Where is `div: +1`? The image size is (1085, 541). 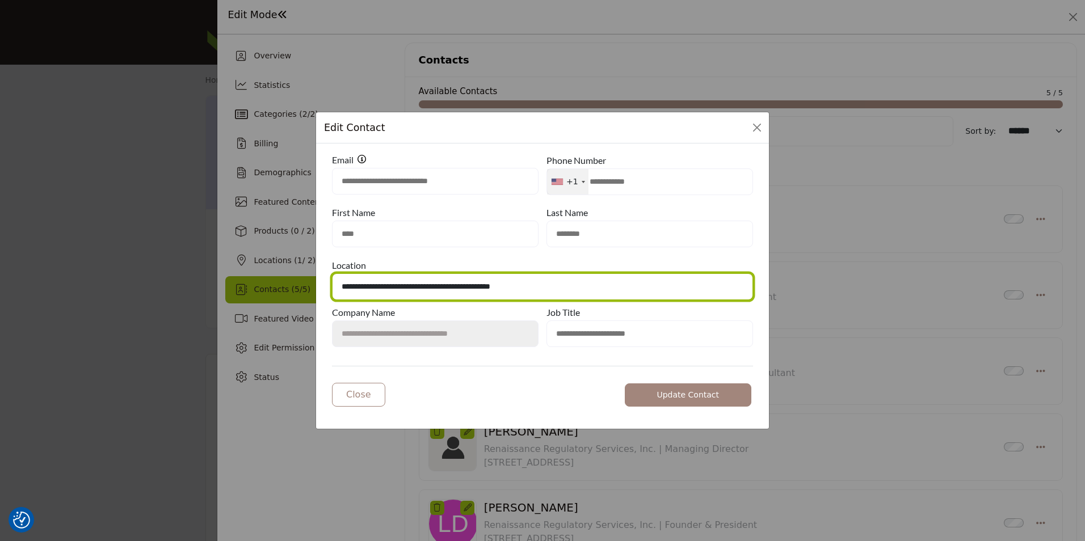
div: +1 is located at coordinates (572, 182).